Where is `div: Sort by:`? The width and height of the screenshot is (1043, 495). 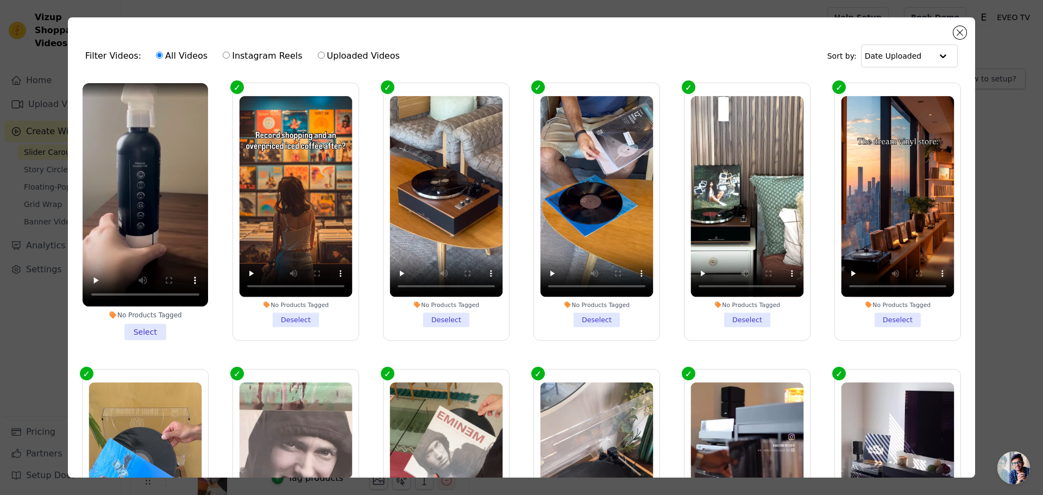 div: Sort by: is located at coordinates (893, 56).